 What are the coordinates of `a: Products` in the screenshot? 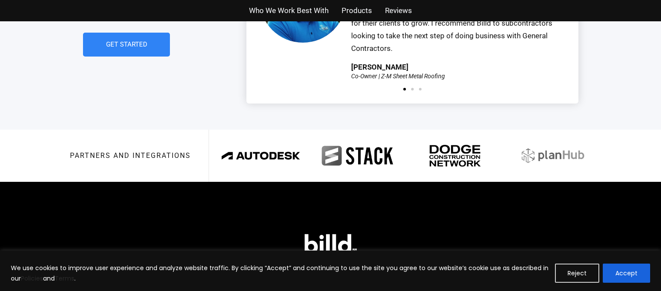 It's located at (357, 10).